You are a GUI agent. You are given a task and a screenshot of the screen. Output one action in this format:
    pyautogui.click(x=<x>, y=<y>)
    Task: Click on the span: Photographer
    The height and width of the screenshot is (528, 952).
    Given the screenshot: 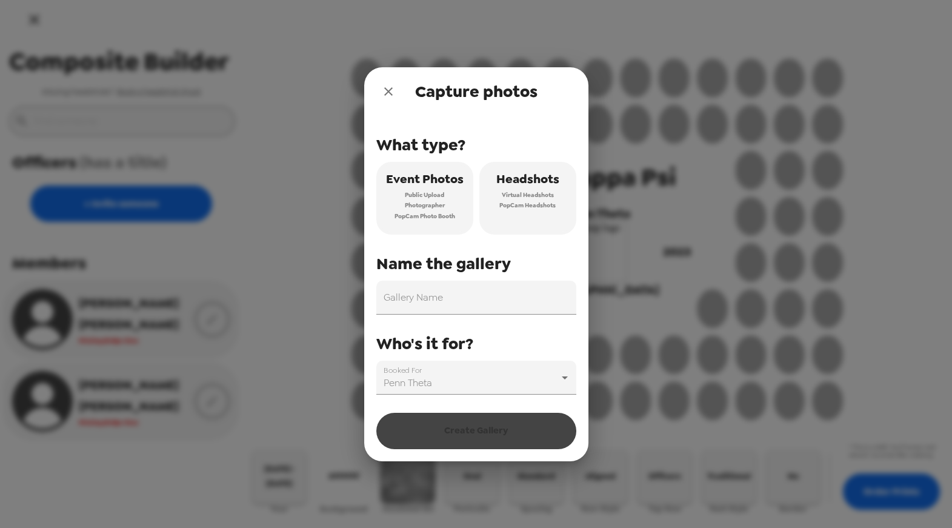 What is the action you would take?
    pyautogui.click(x=425, y=205)
    